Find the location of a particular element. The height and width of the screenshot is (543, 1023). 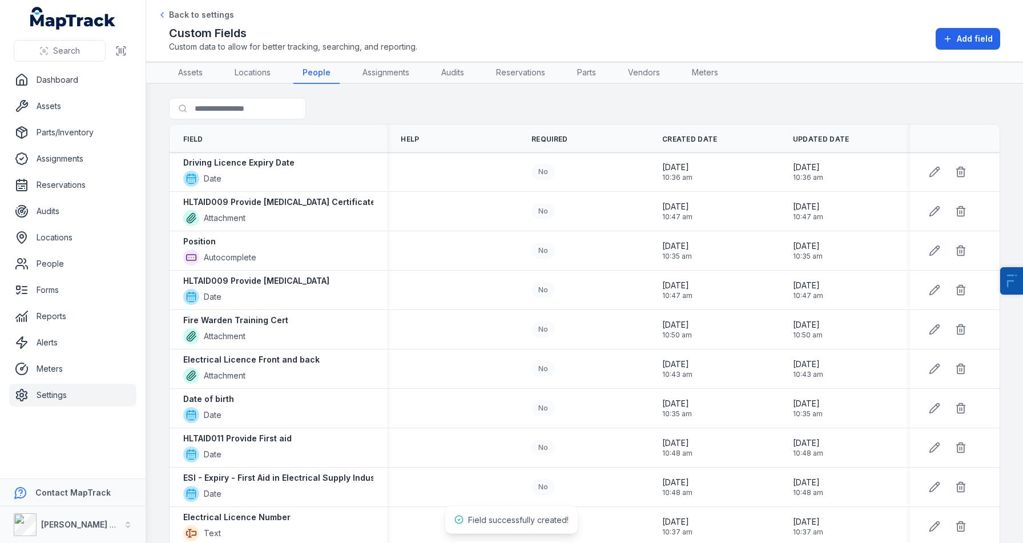

a: Alerts is located at coordinates (72, 343).